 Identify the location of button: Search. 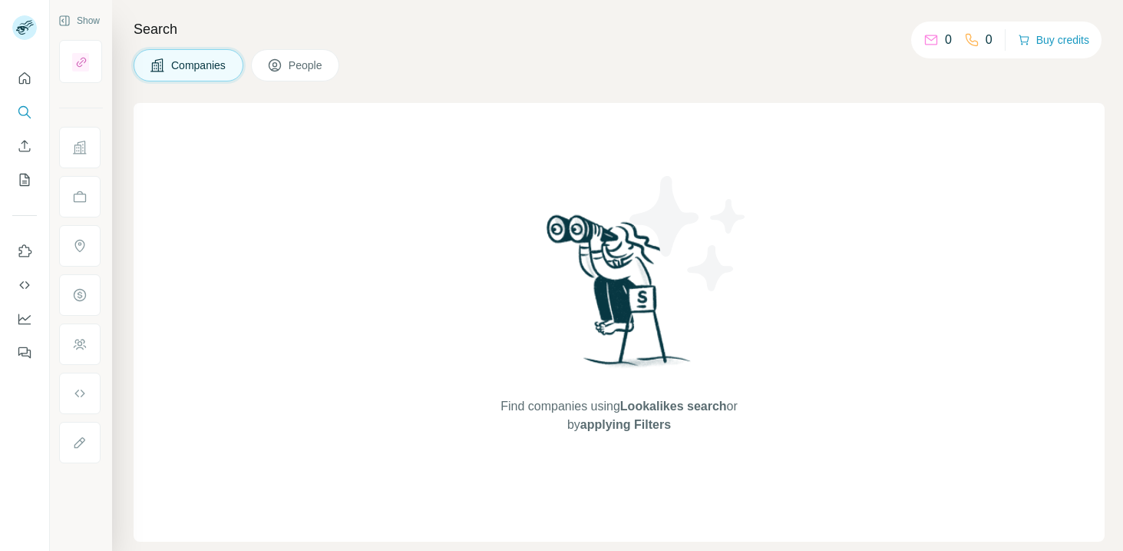
(25, 112).